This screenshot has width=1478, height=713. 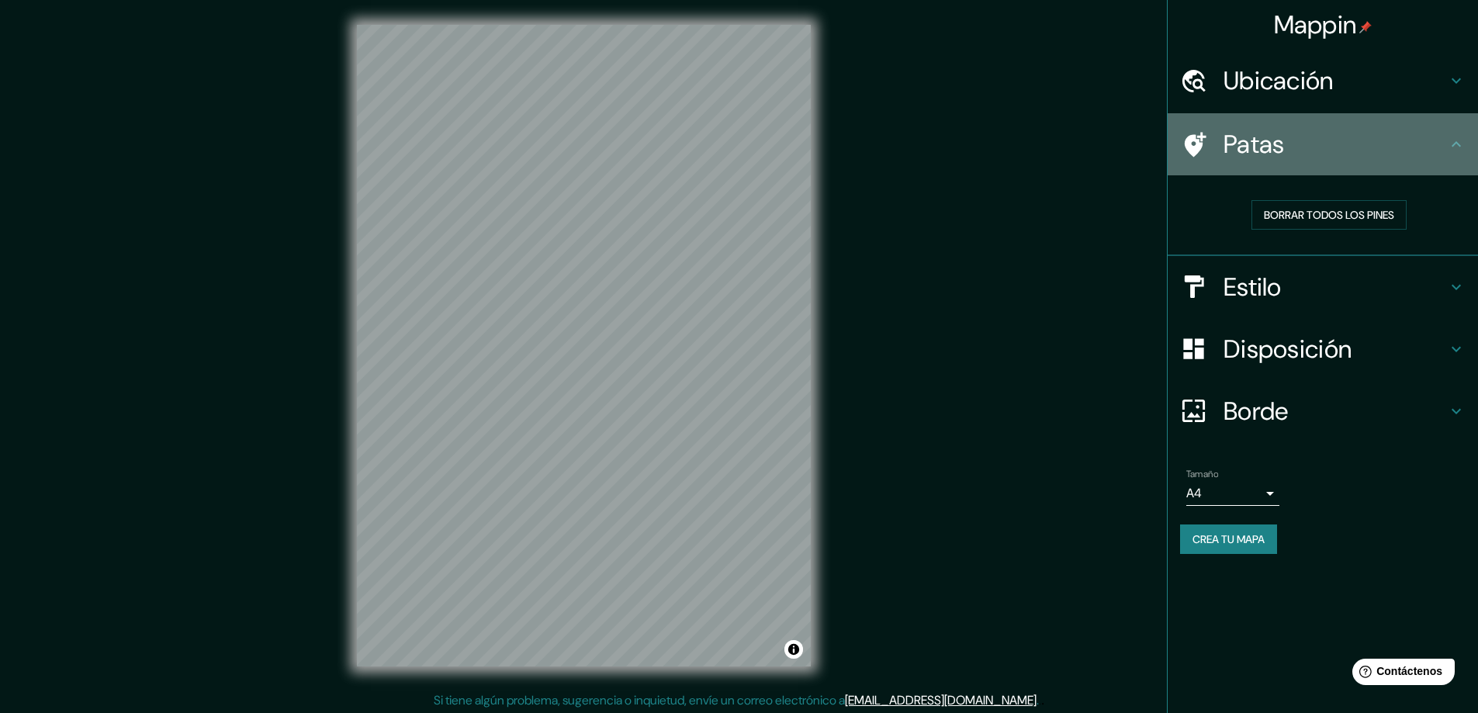 What do you see at coordinates (1322, 287) in the screenshot?
I see `div: Estilo` at bounding box center [1322, 287].